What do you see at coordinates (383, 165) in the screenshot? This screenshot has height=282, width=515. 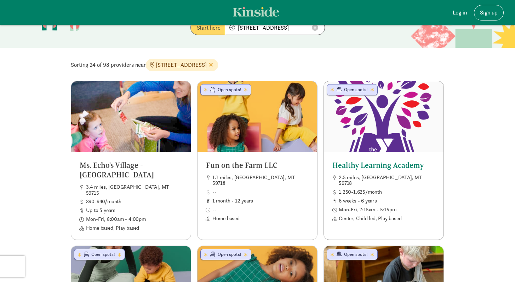 I see `h5: Healthy Learning Academy` at bounding box center [383, 165].